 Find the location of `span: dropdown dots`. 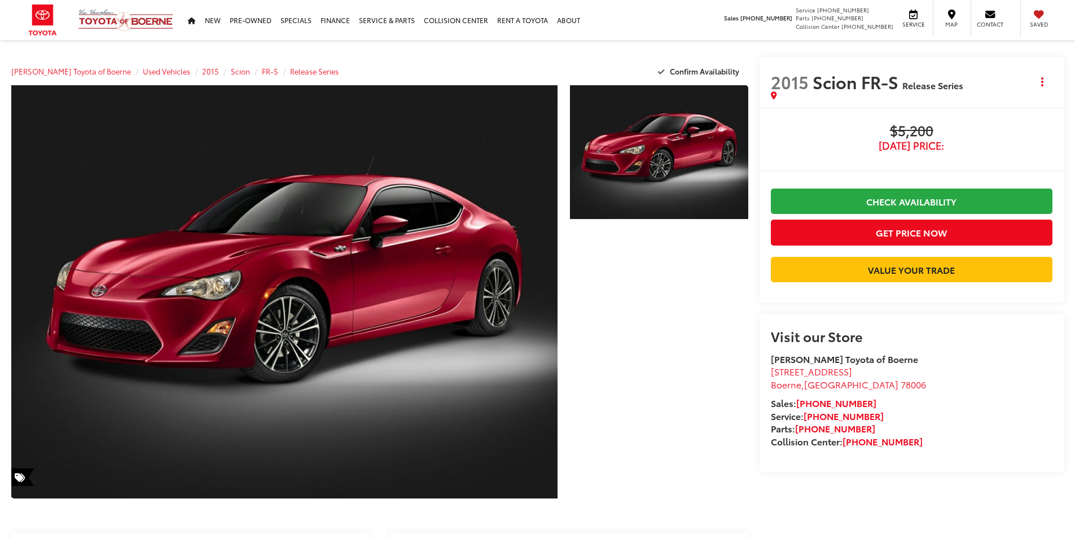

span: dropdown dots is located at coordinates (1043, 82).